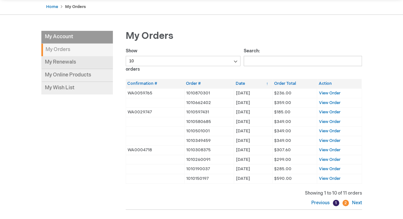  Describe the element at coordinates (209, 131) in the screenshot. I see `td: 1010501001` at that location.